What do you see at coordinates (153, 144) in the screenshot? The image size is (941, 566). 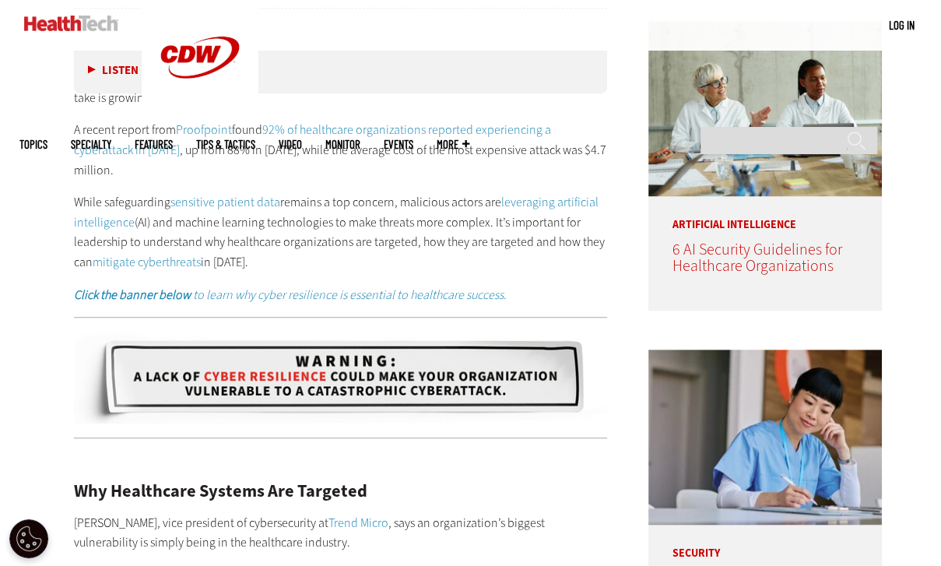 I see `a: Features` at bounding box center [153, 144].